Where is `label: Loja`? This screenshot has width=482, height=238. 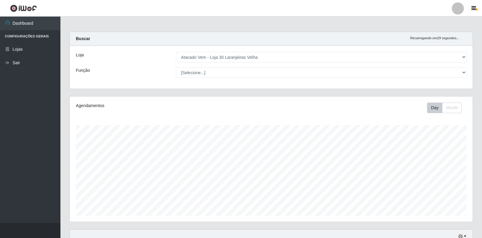 label: Loja is located at coordinates (80, 55).